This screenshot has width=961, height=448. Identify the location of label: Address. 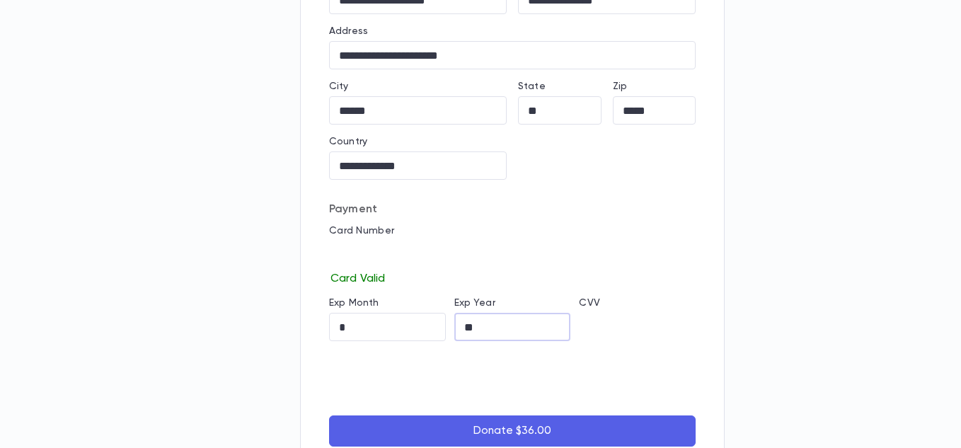
(348, 31).